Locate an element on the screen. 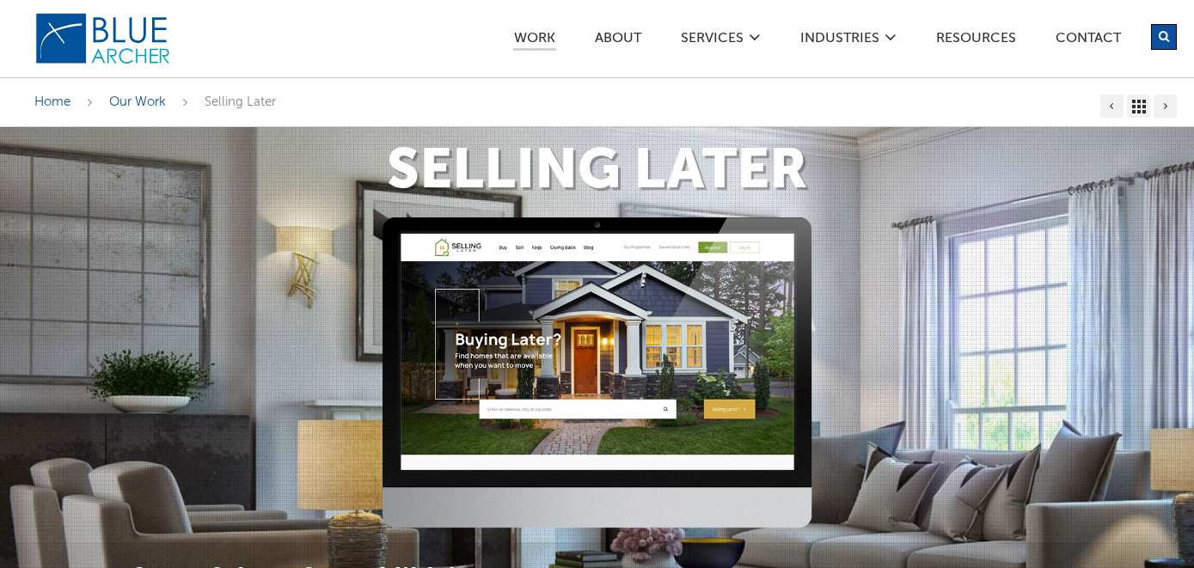  img: Blue Archer Logo is located at coordinates (103, 39).